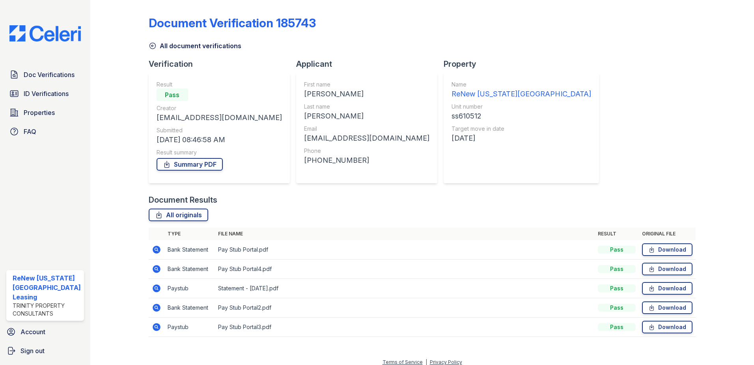  I want to click on div: Target move in date, so click(522, 129).